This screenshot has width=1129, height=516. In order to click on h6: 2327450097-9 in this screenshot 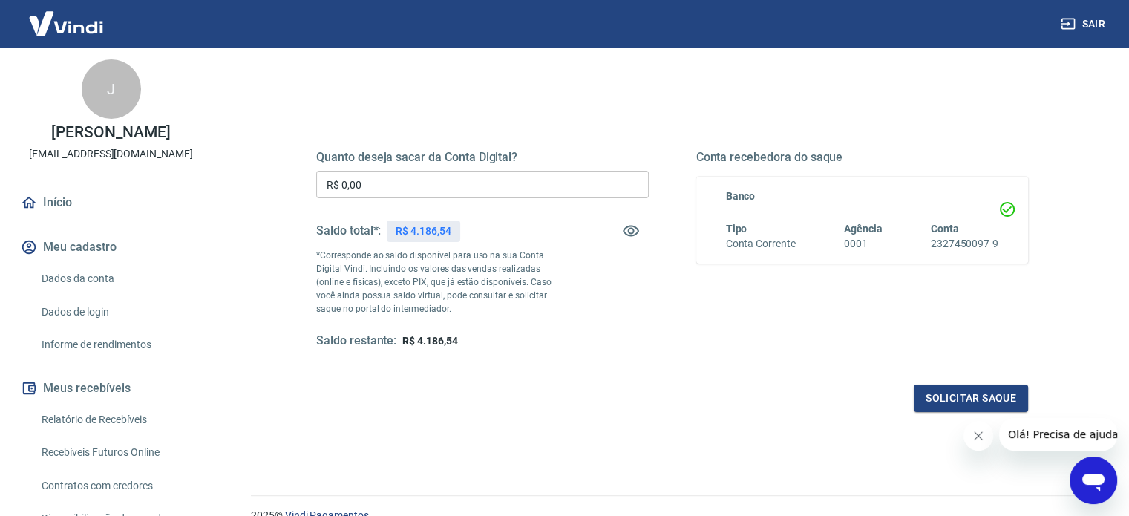, I will do `click(964, 243)`.